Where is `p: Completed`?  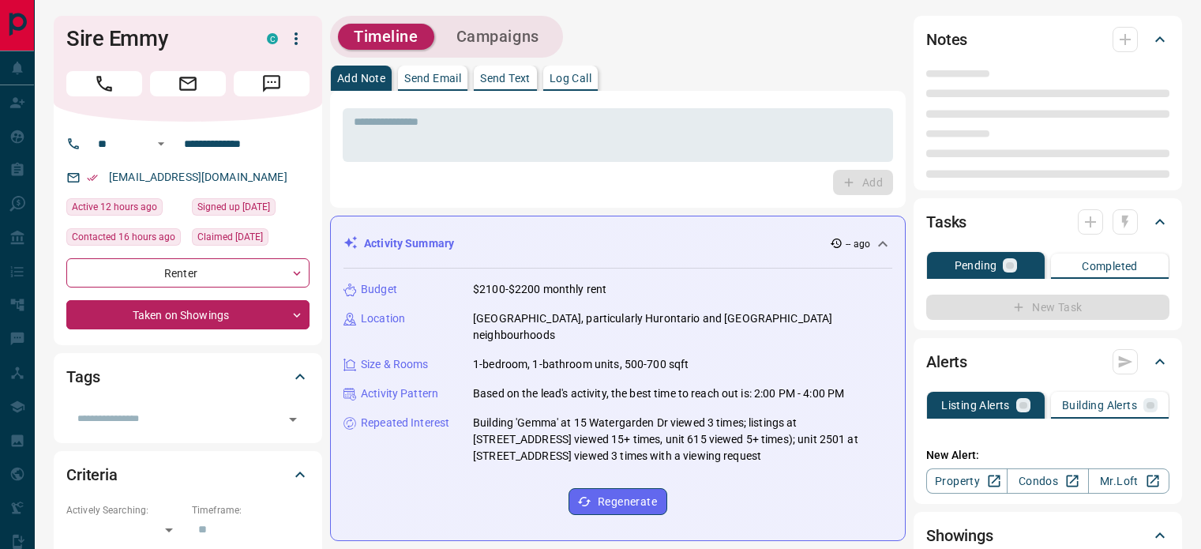
p: Completed is located at coordinates (1109, 266).